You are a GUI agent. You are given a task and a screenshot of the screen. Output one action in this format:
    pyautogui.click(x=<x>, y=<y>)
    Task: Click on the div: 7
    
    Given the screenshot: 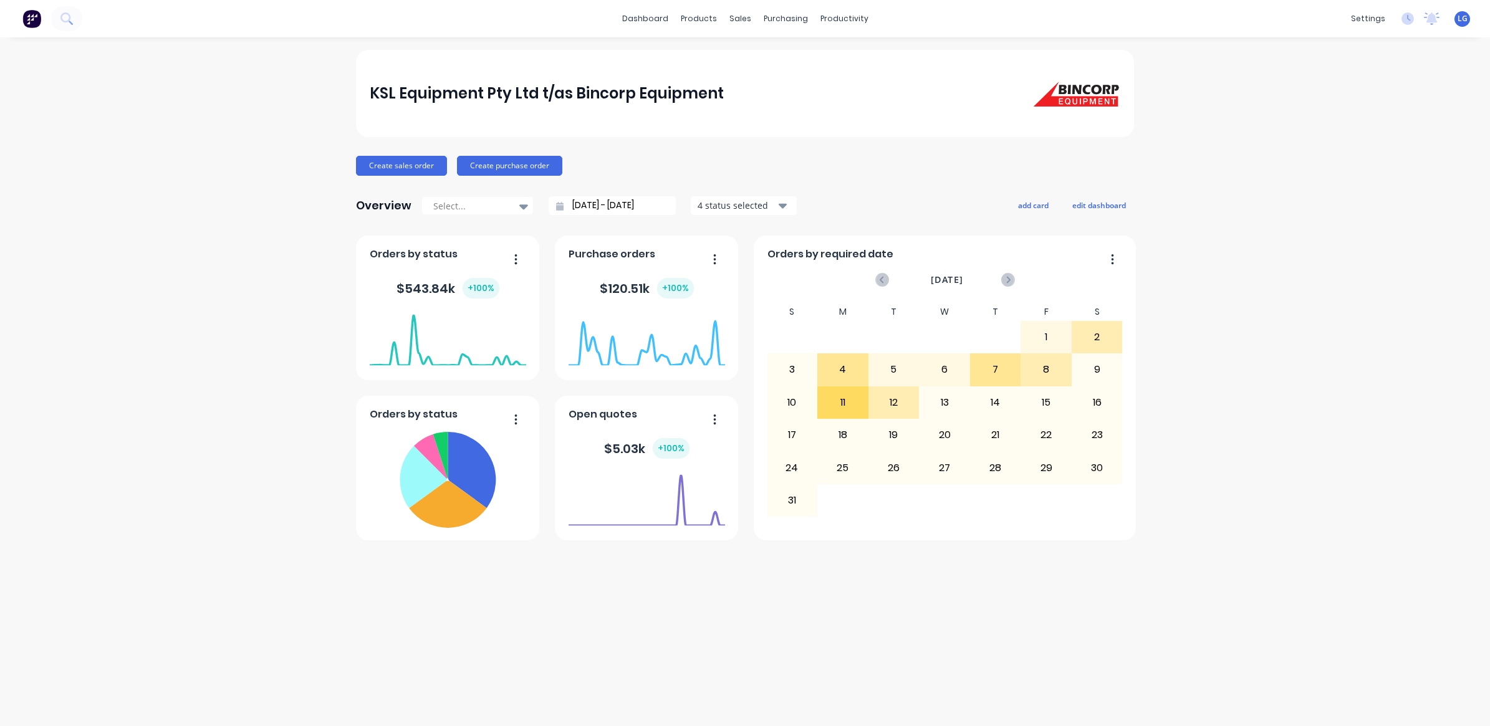 What is the action you would take?
    pyautogui.click(x=996, y=370)
    